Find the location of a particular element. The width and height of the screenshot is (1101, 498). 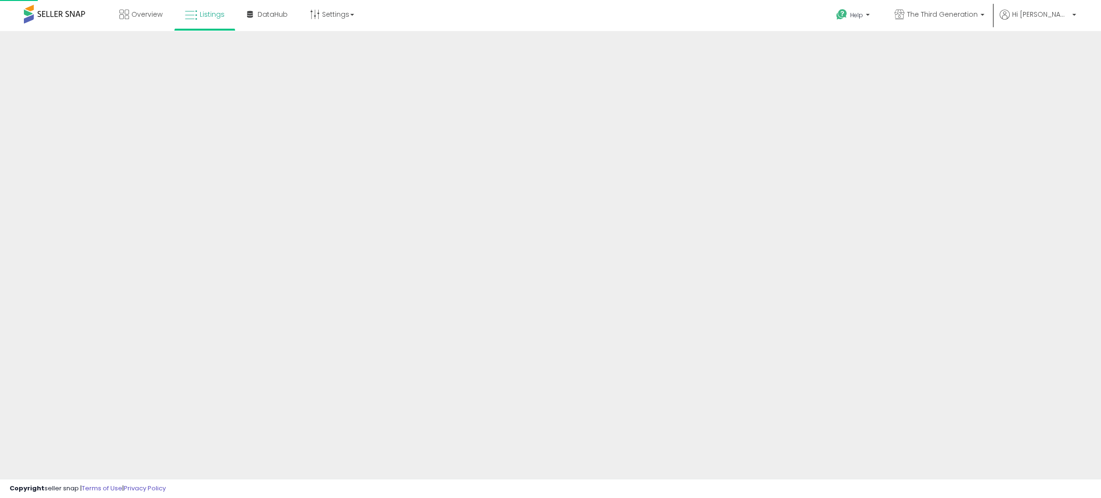

span: Listings is located at coordinates (212, 14).